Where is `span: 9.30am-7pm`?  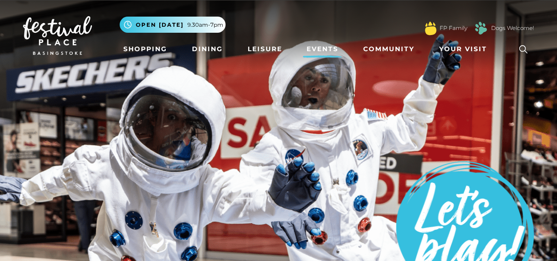 span: 9.30am-7pm is located at coordinates (205, 25).